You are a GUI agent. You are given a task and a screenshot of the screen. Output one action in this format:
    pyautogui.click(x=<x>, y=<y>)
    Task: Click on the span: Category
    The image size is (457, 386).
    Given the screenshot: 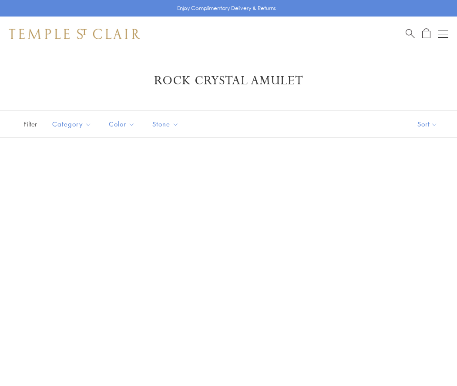 What is the action you would take?
    pyautogui.click(x=73, y=124)
    